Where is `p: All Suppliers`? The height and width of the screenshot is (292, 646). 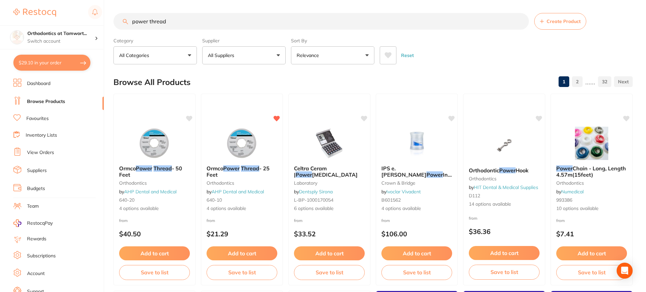 p: All Suppliers is located at coordinates (222, 55).